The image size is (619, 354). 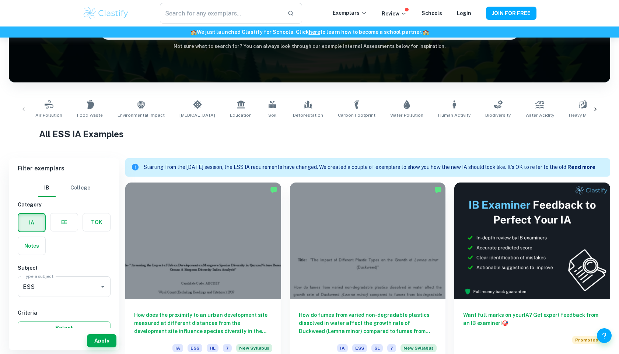 I want to click on span: Air Pollution, so click(x=49, y=115).